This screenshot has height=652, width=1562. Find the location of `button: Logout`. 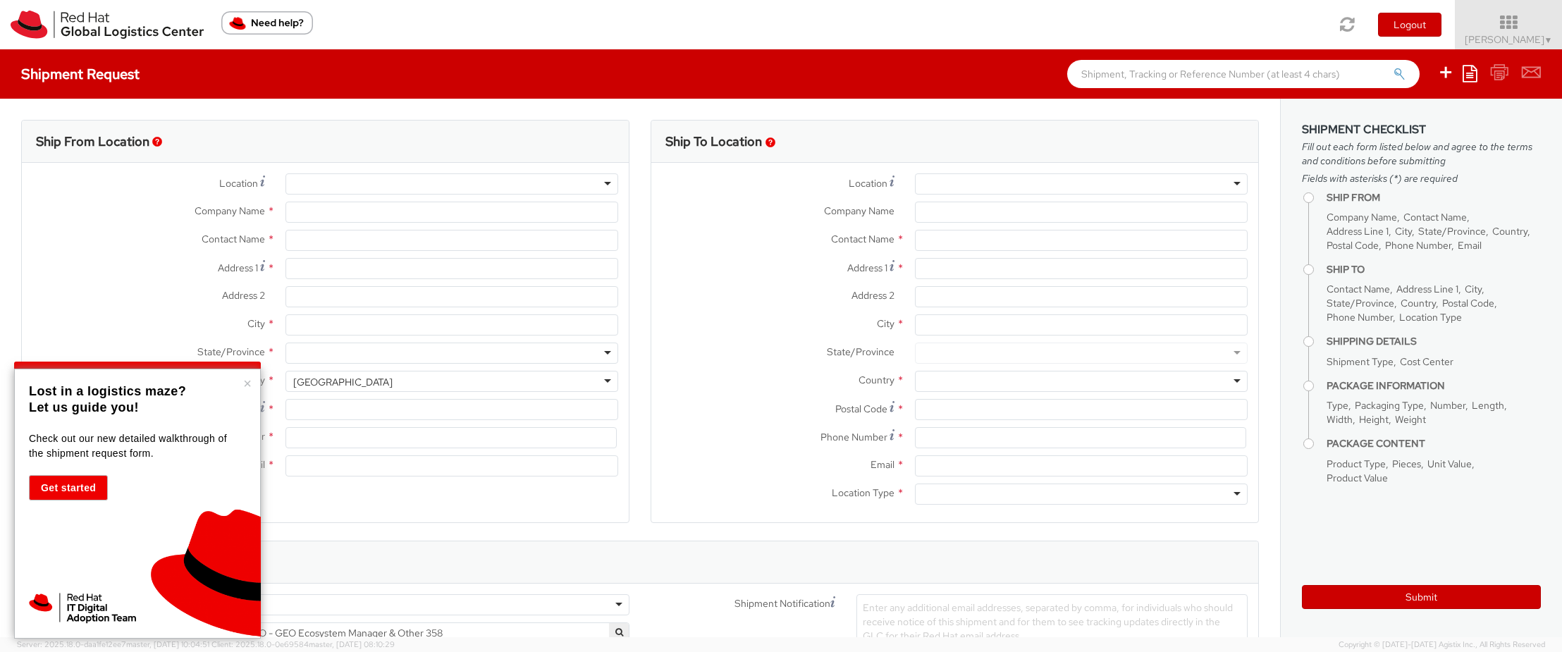

button: Logout is located at coordinates (1409, 25).